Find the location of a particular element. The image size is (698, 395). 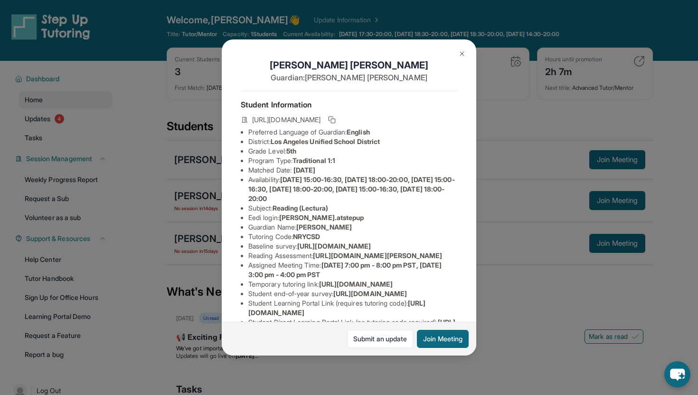

li: Temporary tutoring link : is located at coordinates (353, 284).